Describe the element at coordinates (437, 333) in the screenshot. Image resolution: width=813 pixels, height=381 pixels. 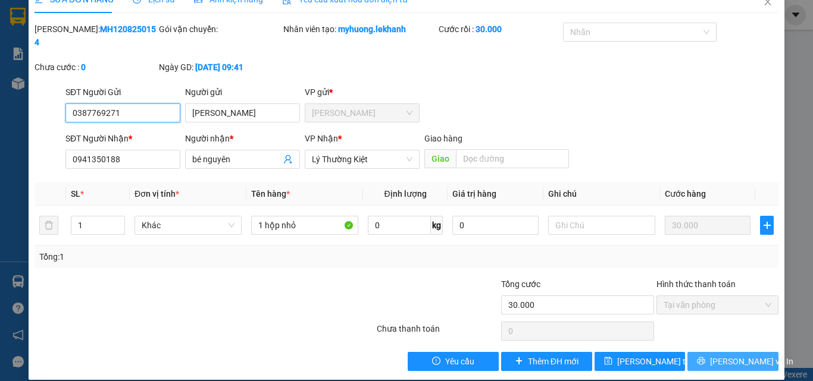
I see `div: Chưa thanh toán` at that location.